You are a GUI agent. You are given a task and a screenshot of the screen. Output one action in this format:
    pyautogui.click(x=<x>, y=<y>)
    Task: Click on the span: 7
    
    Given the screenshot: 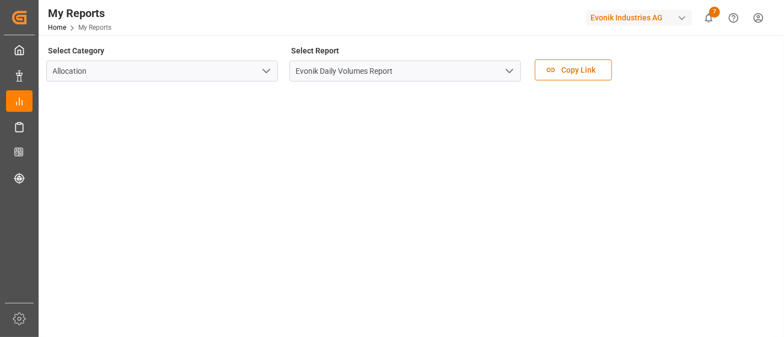 What is the action you would take?
    pyautogui.click(x=714, y=12)
    